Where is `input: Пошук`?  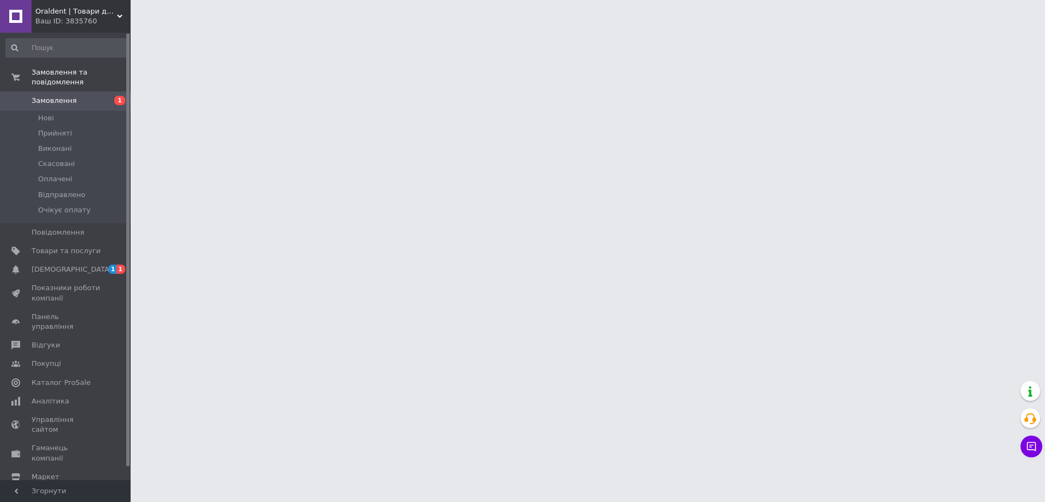 input: Пошук is located at coordinates (67, 48).